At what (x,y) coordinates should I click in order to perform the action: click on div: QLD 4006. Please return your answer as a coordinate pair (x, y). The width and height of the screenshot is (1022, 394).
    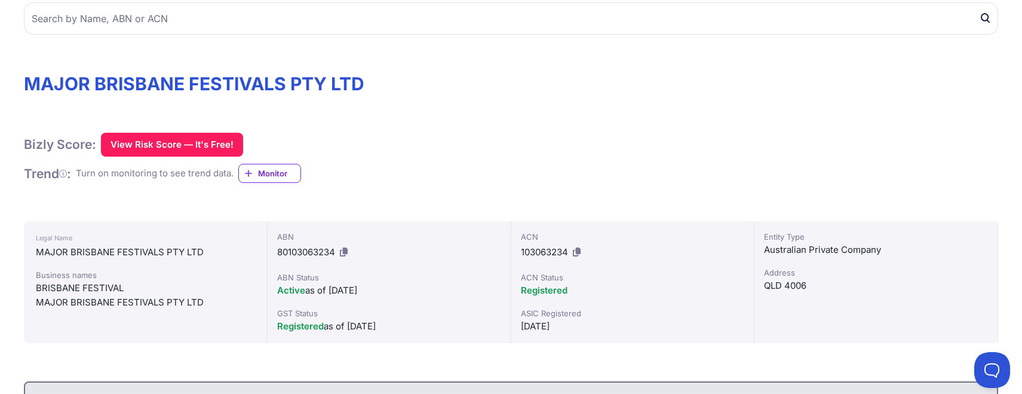
    Looking at the image, I should click on (876, 286).